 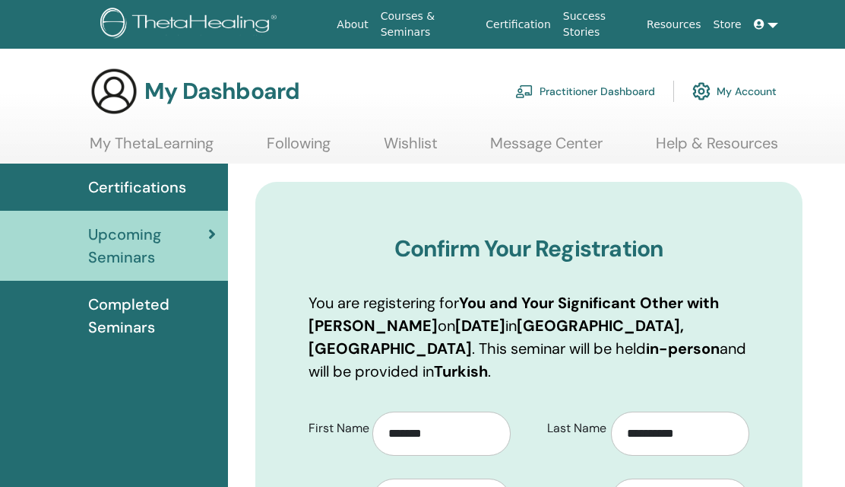 What do you see at coordinates (674, 24) in the screenshot?
I see `a: Resources` at bounding box center [674, 24].